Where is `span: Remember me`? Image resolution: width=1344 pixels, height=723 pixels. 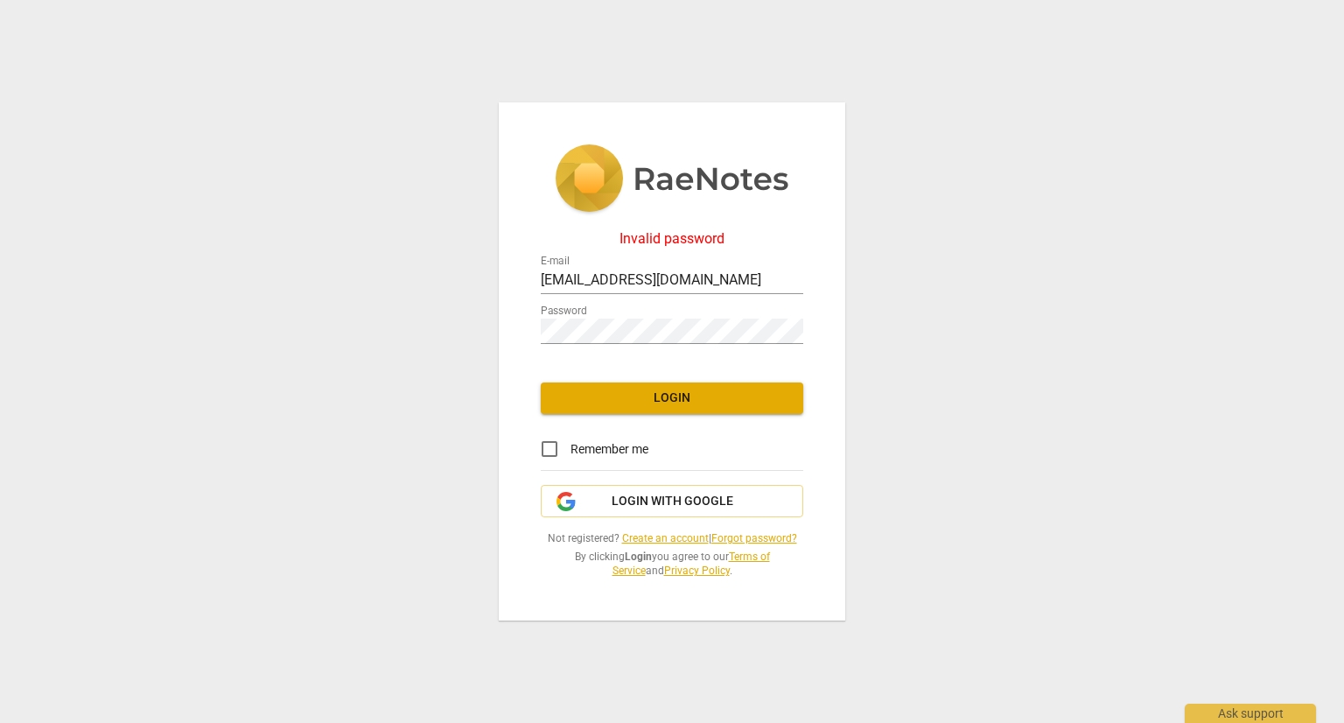 span: Remember me is located at coordinates (609, 449).